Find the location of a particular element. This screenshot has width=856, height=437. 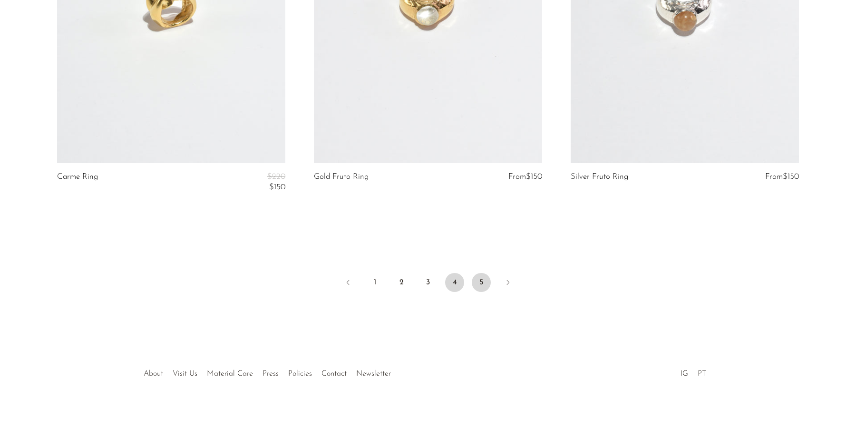

ul: Social Medias is located at coordinates (693, 371).